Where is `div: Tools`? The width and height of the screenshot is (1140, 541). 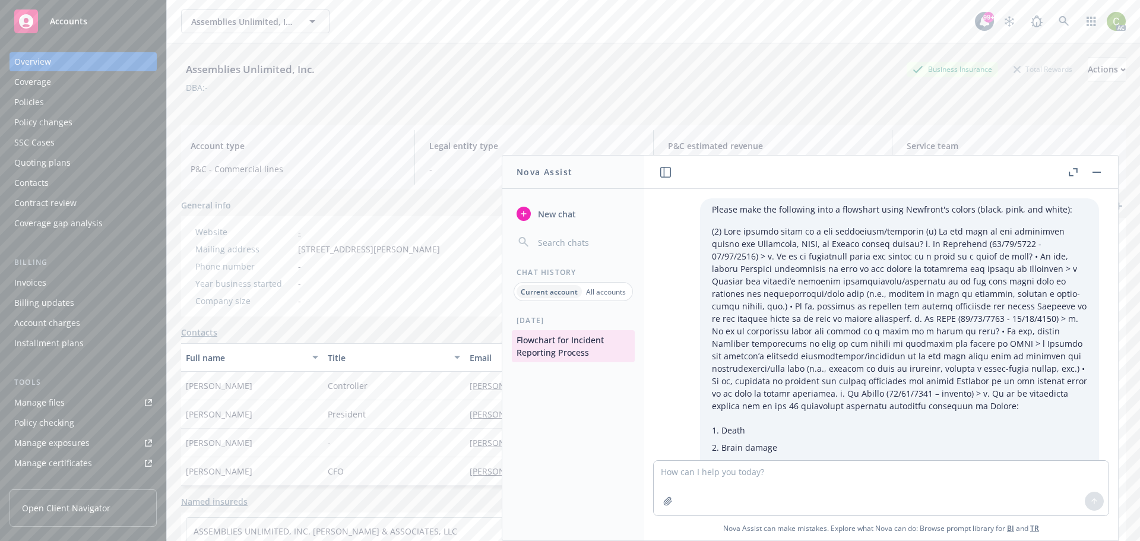 div: Tools is located at coordinates (83, 382).